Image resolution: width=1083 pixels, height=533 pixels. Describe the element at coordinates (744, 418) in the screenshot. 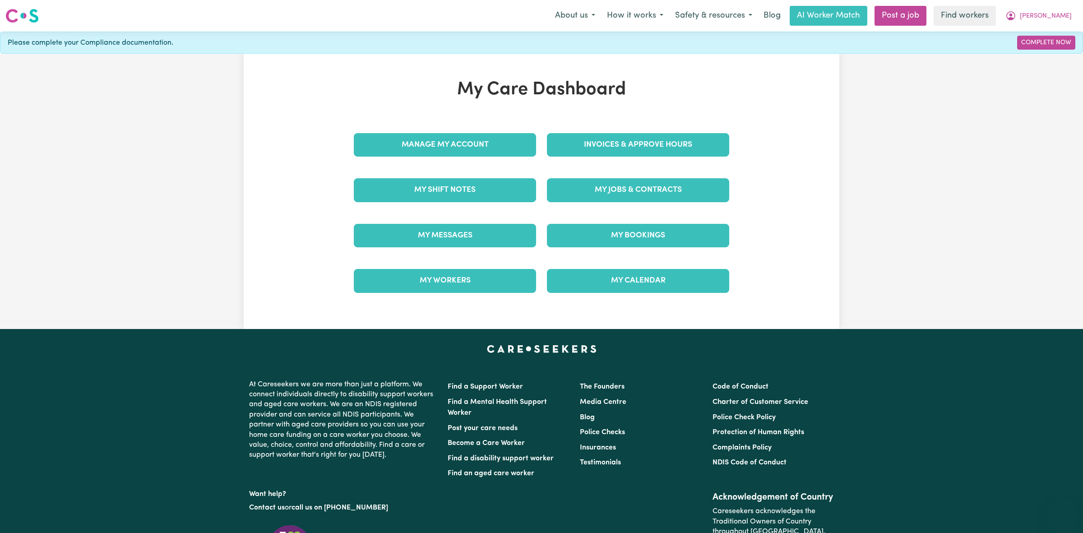

I see `a: Police Check Policy` at that location.